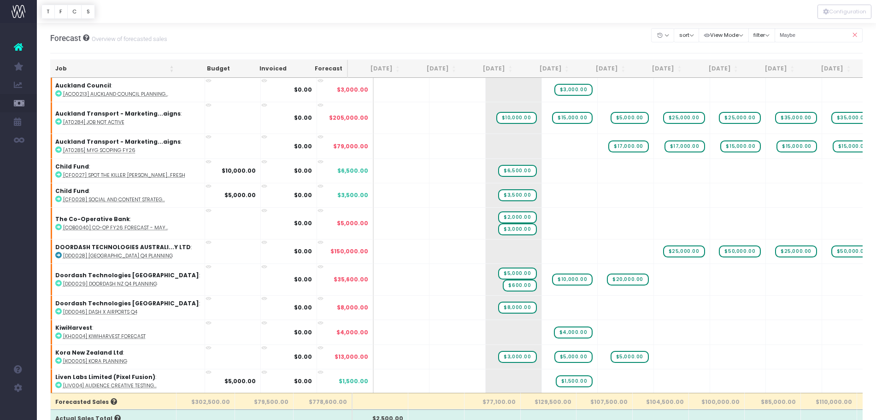 The image size is (876, 420). What do you see at coordinates (88, 12) in the screenshot?
I see `button: S` at bounding box center [88, 12].